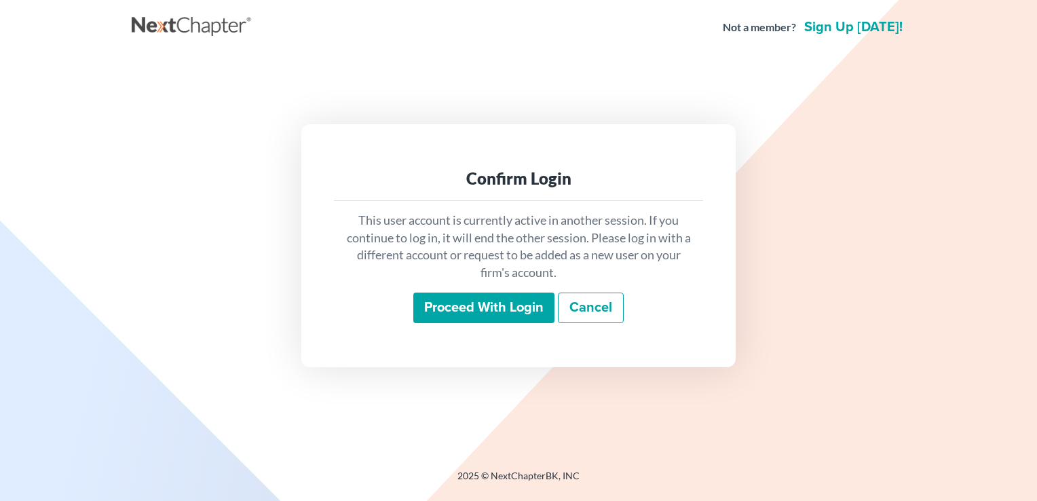 The width and height of the screenshot is (1037, 501). Describe the element at coordinates (519, 246) in the screenshot. I see `p: This user account is currently active in another session. If you continue to log in, it will end ...` at that location.